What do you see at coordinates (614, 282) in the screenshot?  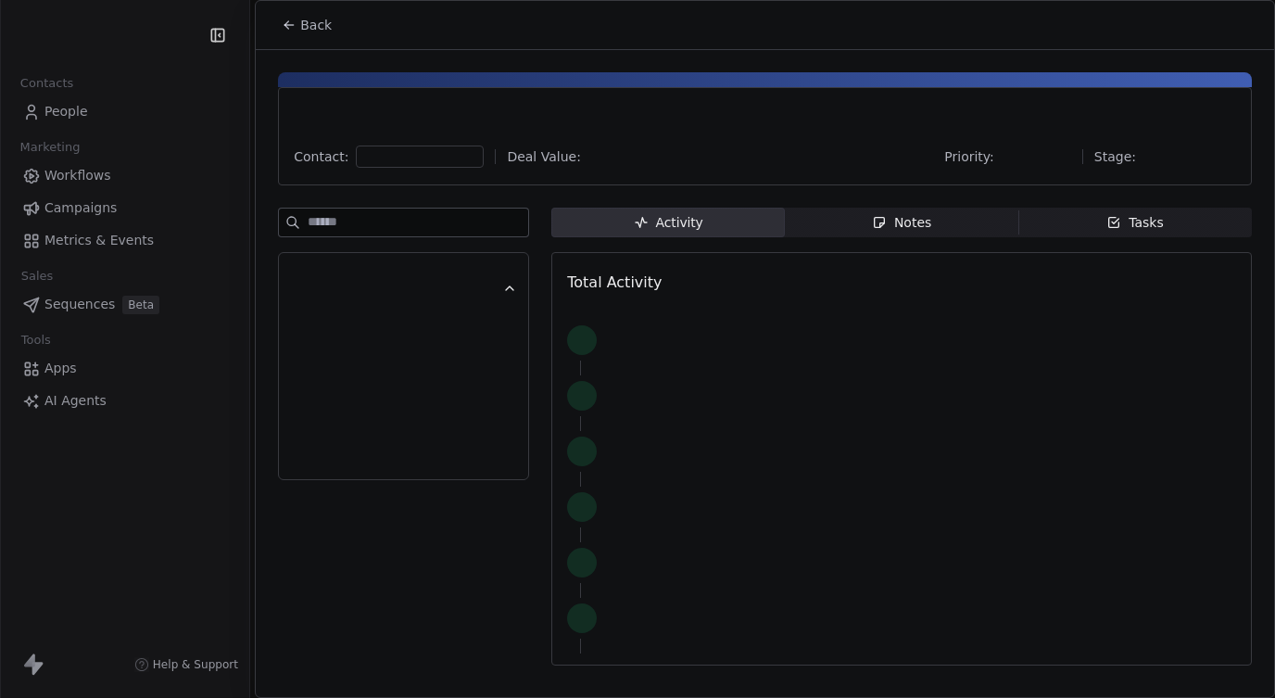 I see `span: Total Activity` at bounding box center [614, 282].